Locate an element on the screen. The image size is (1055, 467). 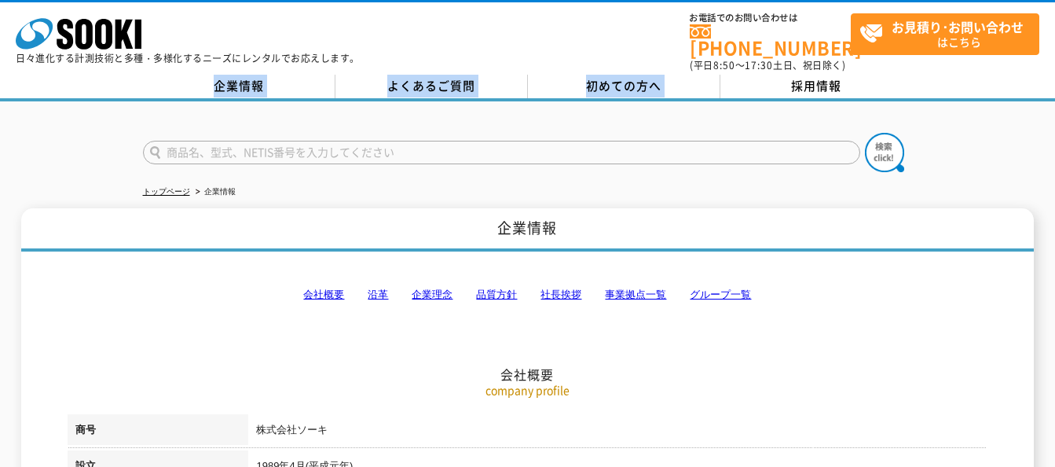
li: 企業情報 is located at coordinates (214, 192).